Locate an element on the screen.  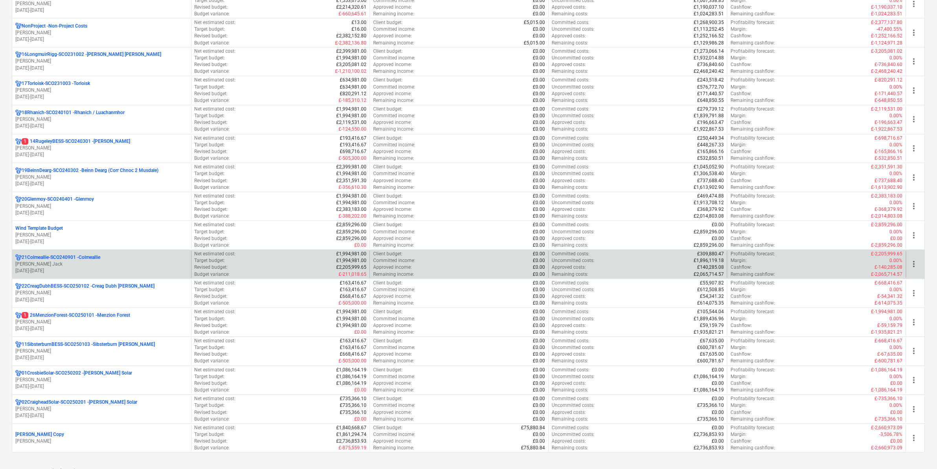
p: £2,119,531.00 is located at coordinates (351, 123).